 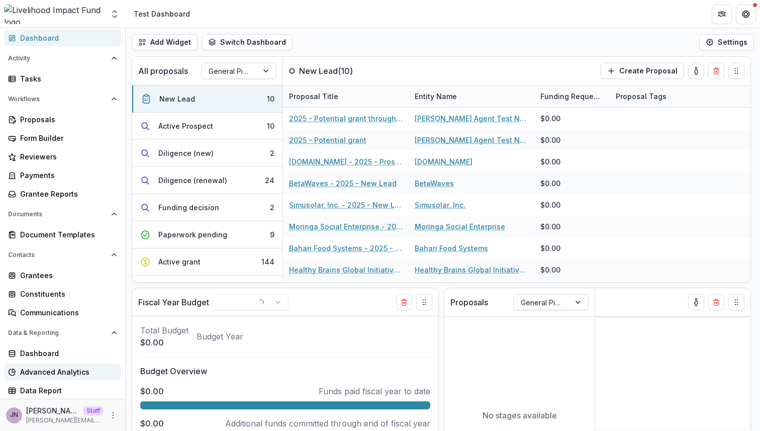 I want to click on p: Additional funds committed through end of fiscal year, so click(x=328, y=423).